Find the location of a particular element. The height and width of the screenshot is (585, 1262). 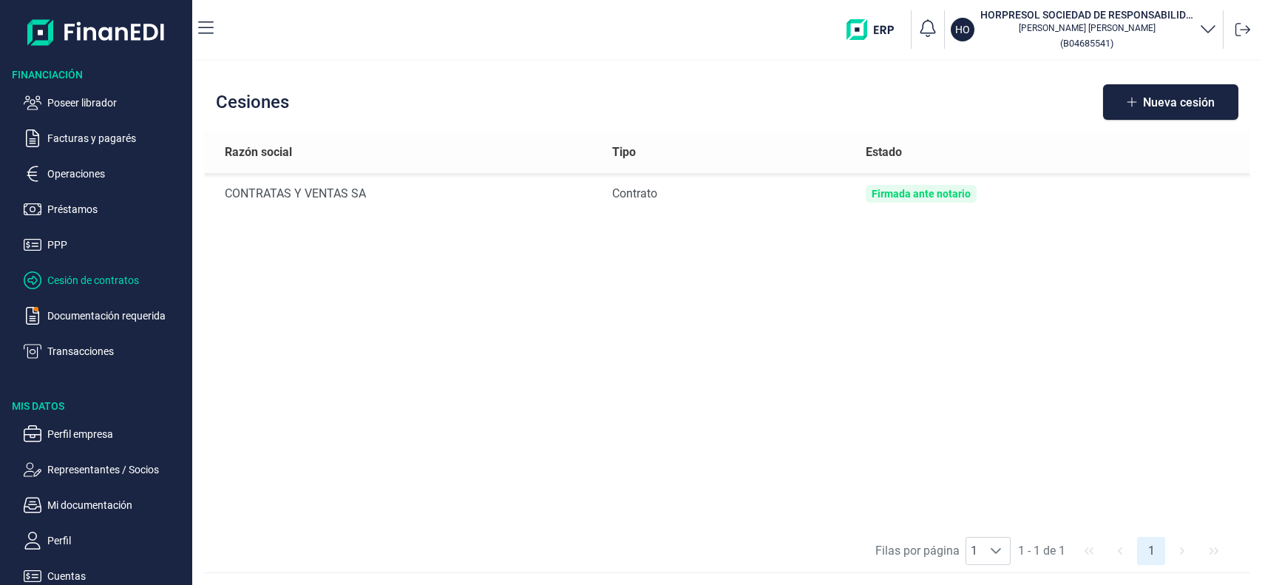

h3: HORPRESOL SOCIEDAD DE RESPONSABILIDAD LIMITADA is located at coordinates (1087, 15).